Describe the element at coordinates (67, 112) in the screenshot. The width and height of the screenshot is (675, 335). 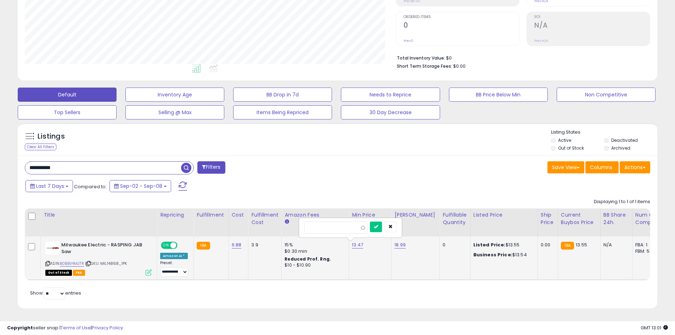
I see `button: Top Sellers` at that location.